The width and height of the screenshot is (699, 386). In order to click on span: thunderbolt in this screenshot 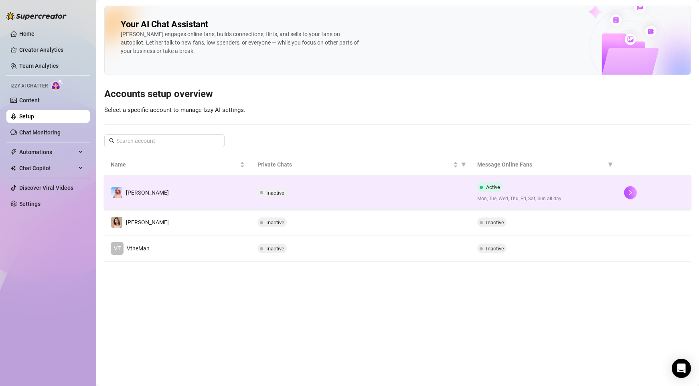, I will do `click(14, 152)`.